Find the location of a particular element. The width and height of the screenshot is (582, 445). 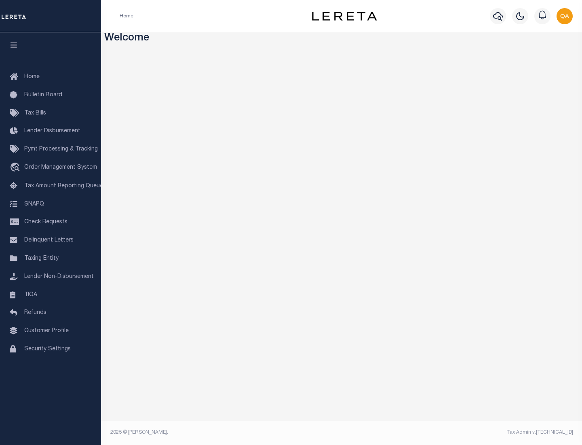

span: SNAPQ is located at coordinates (34, 204).